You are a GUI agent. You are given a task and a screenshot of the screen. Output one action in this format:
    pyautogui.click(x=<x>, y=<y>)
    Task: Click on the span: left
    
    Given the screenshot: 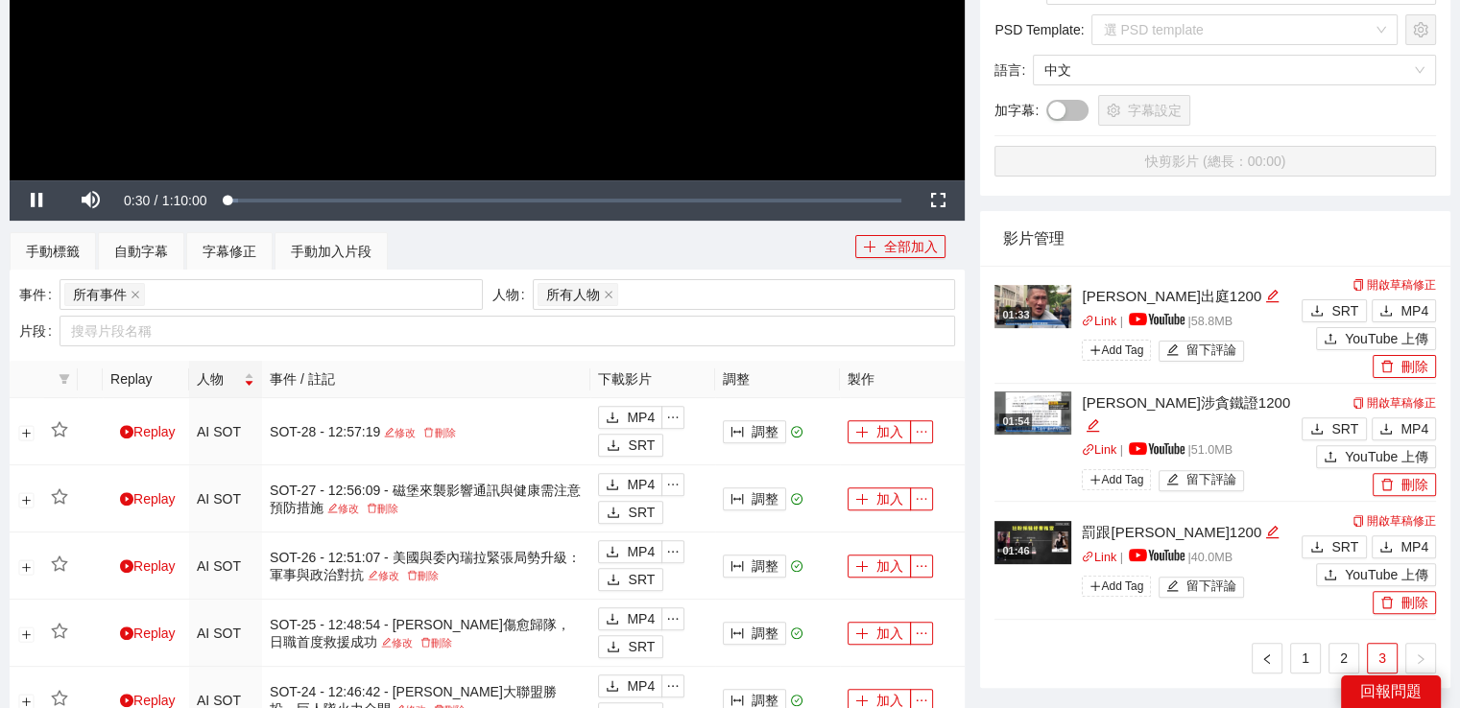 What is the action you would take?
    pyautogui.click(x=1267, y=659)
    